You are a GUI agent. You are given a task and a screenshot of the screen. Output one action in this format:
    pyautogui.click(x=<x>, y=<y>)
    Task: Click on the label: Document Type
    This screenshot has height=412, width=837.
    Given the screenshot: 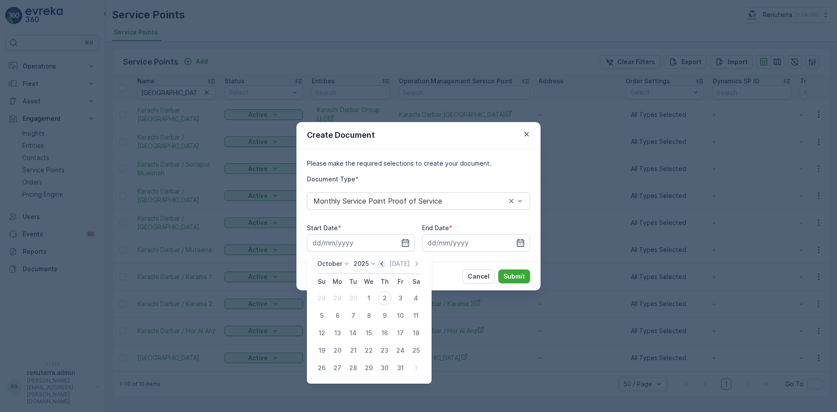 What is the action you would take?
    pyautogui.click(x=331, y=179)
    